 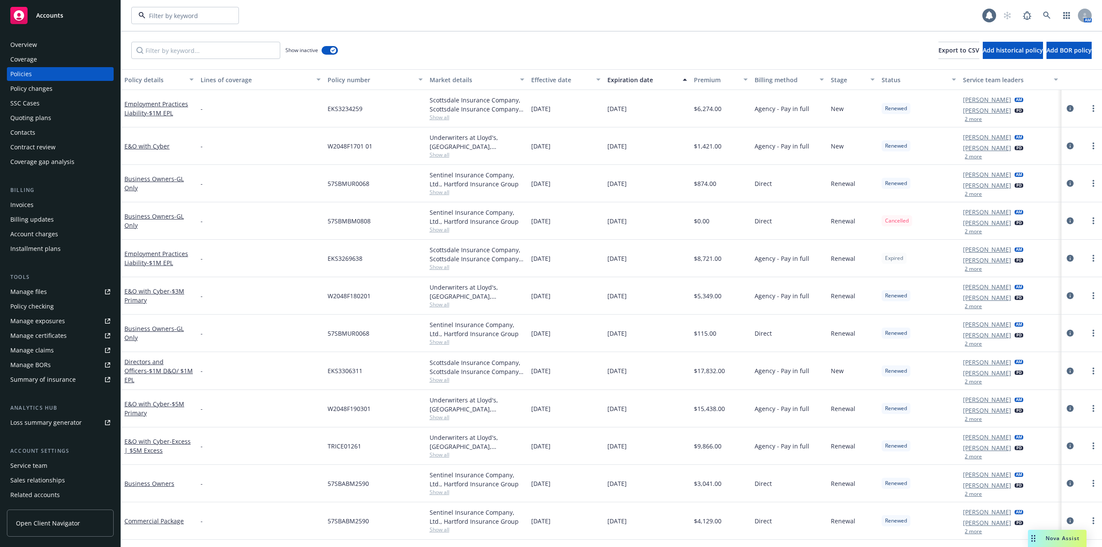 I want to click on div: Status, so click(x=914, y=80).